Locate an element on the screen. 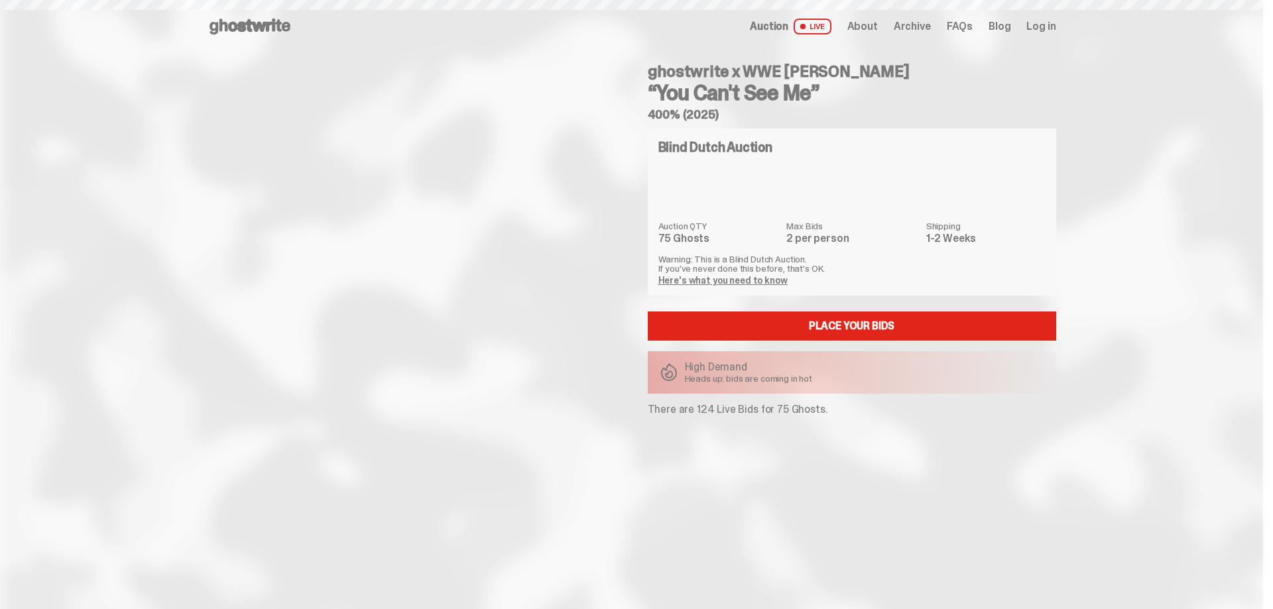 This screenshot has width=1273, height=609. a: Here's what you need to know is located at coordinates (723, 280).